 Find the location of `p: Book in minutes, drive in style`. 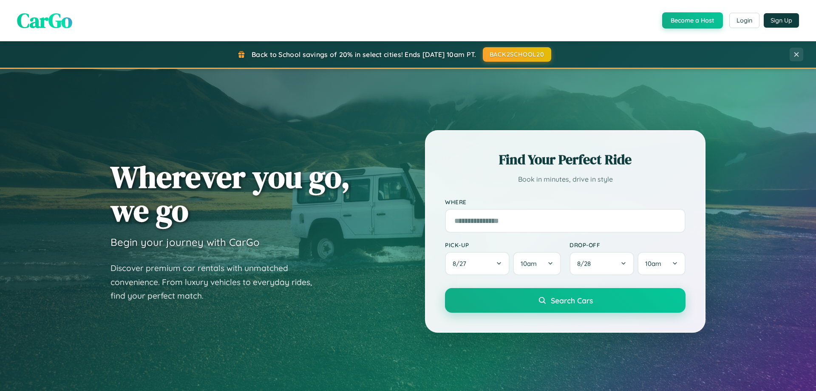

p: Book in minutes, drive in style is located at coordinates (566, 179).